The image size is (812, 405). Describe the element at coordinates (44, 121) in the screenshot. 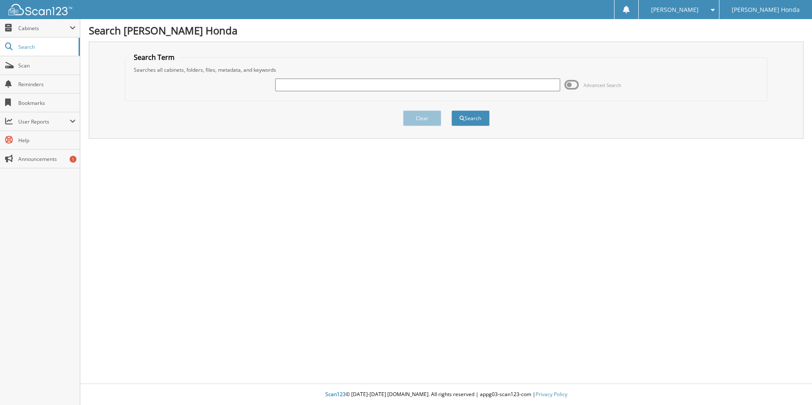

I see `span: User Reports` at that location.